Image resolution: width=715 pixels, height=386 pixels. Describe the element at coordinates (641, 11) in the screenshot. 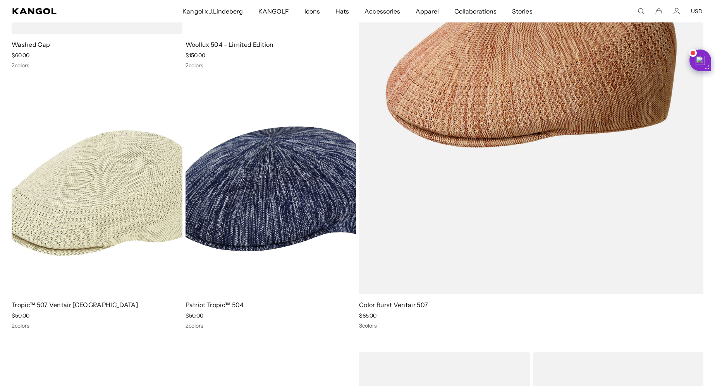

I see `summary: Search here` at that location.